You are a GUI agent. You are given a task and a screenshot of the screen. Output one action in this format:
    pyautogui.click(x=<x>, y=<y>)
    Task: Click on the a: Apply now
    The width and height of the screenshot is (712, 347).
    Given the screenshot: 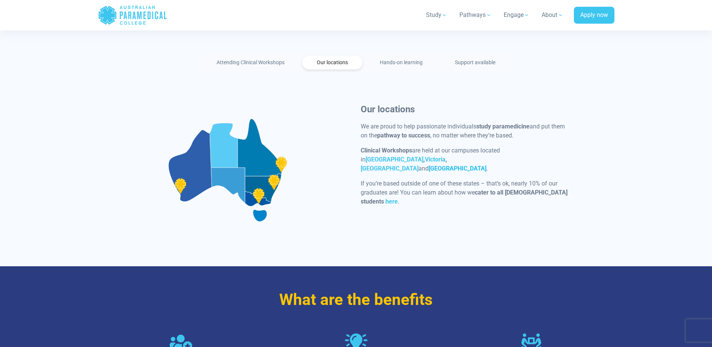 What is the action you would take?
    pyautogui.click(x=594, y=15)
    